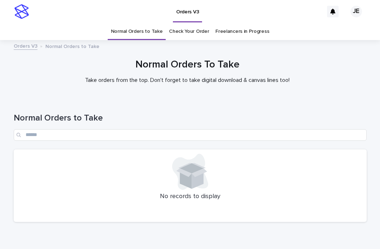 The image size is (380, 249). What do you see at coordinates (190, 135) in the screenshot?
I see `input: Search` at bounding box center [190, 135].